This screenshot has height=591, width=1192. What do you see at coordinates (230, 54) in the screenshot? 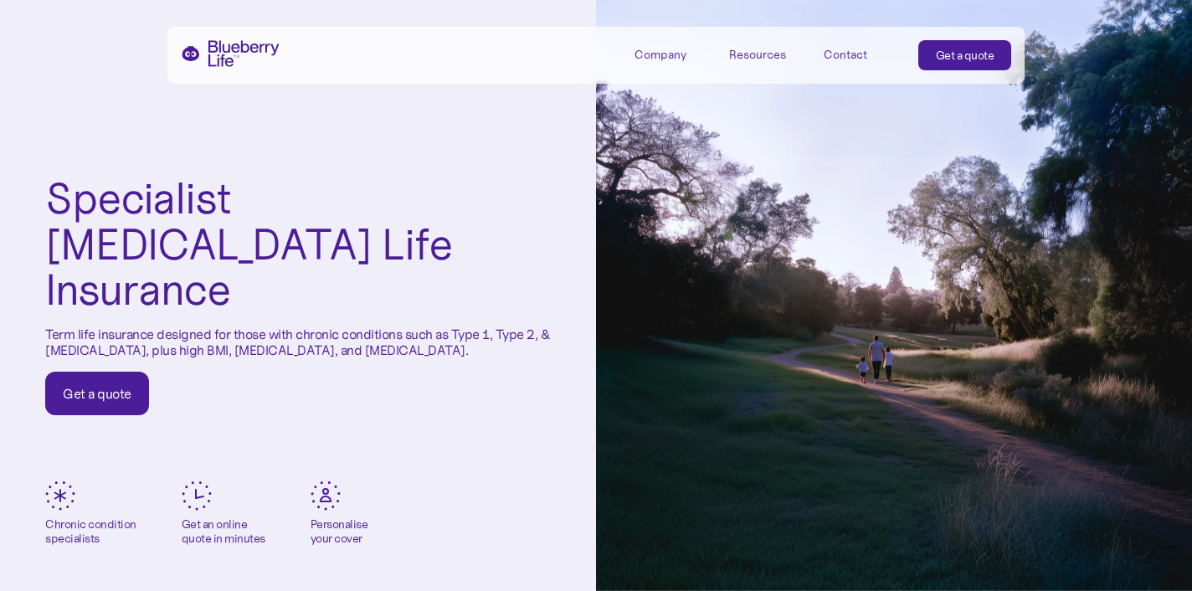
I see `a: home` at bounding box center [230, 54].